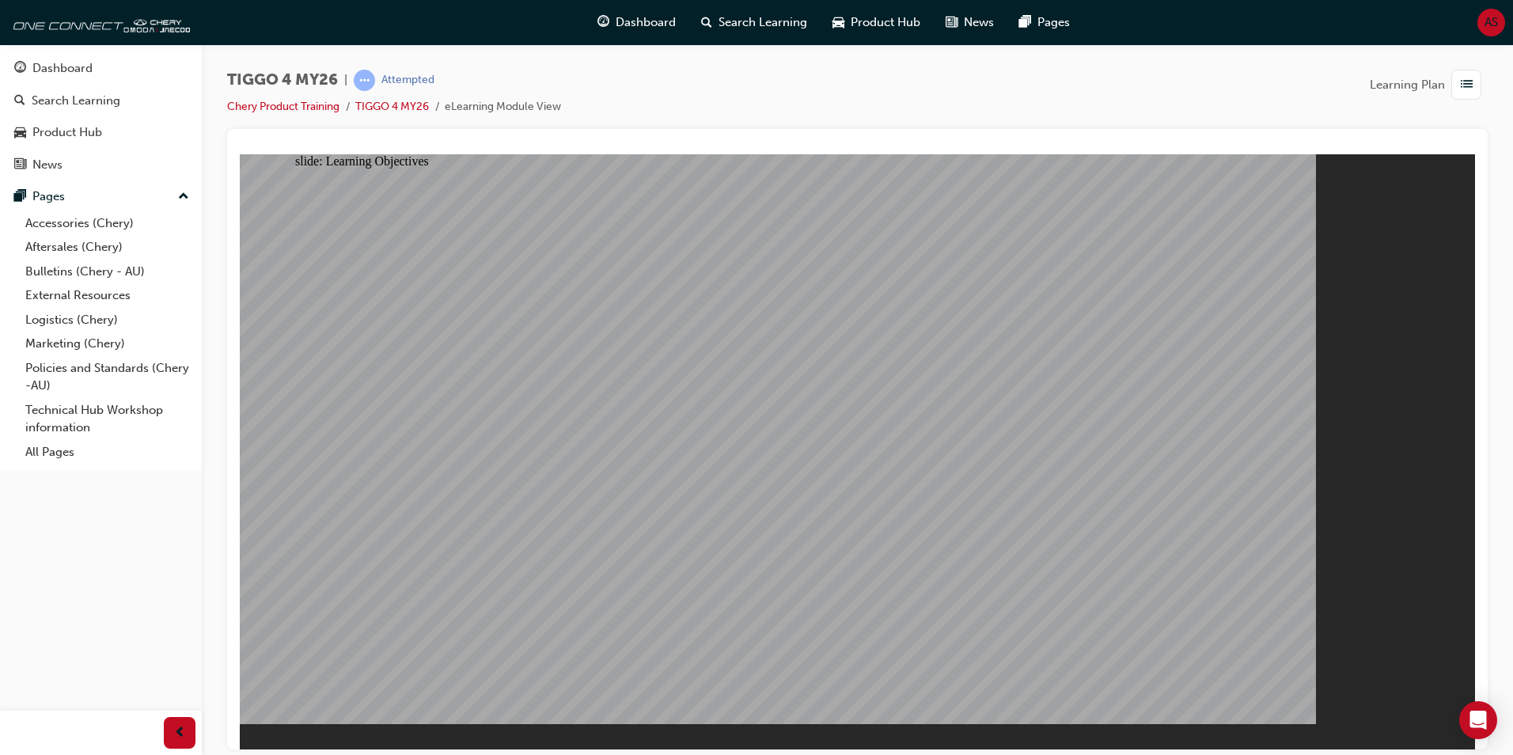 The image size is (1513, 755). Describe the element at coordinates (180, 733) in the screenshot. I see `span: prev-icon` at that location.